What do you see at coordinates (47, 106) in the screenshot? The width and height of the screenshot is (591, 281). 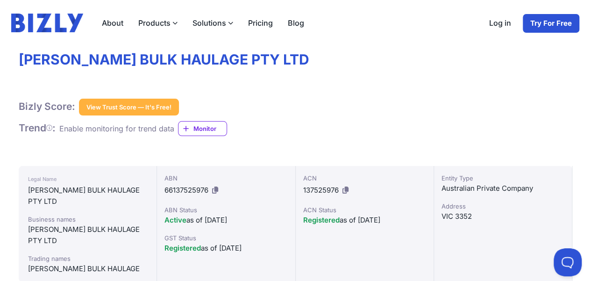 I see `h1: Bizly Score:` at bounding box center [47, 106].